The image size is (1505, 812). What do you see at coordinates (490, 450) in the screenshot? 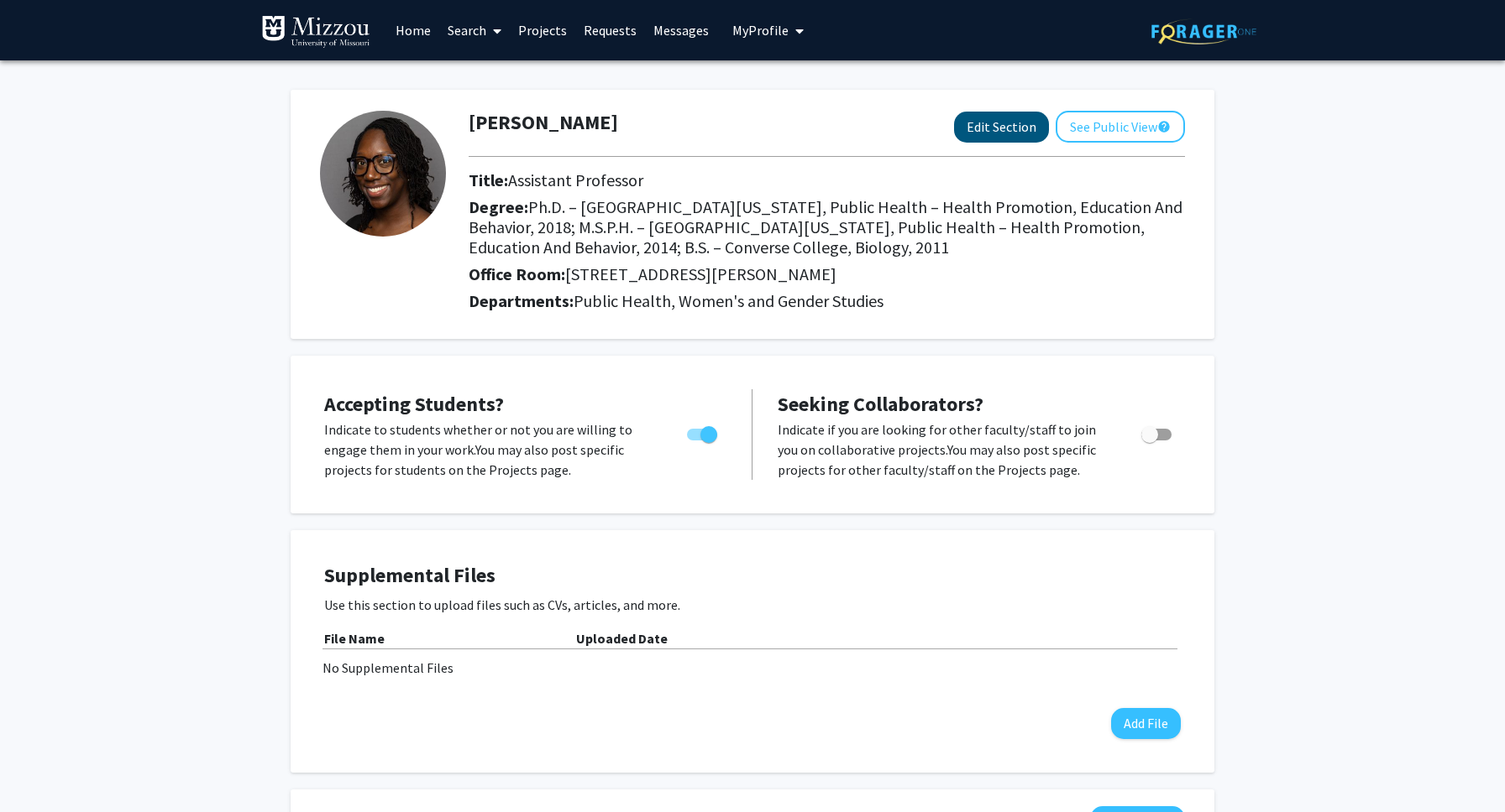
I see `p: Indicate to students whether or not you are willing to engage them in your work. You may also pos...` at bounding box center [490, 450].